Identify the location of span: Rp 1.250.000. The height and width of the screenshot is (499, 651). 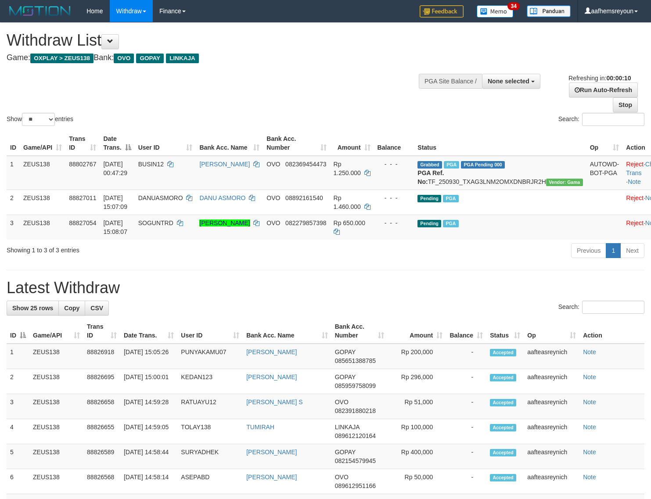
(347, 168).